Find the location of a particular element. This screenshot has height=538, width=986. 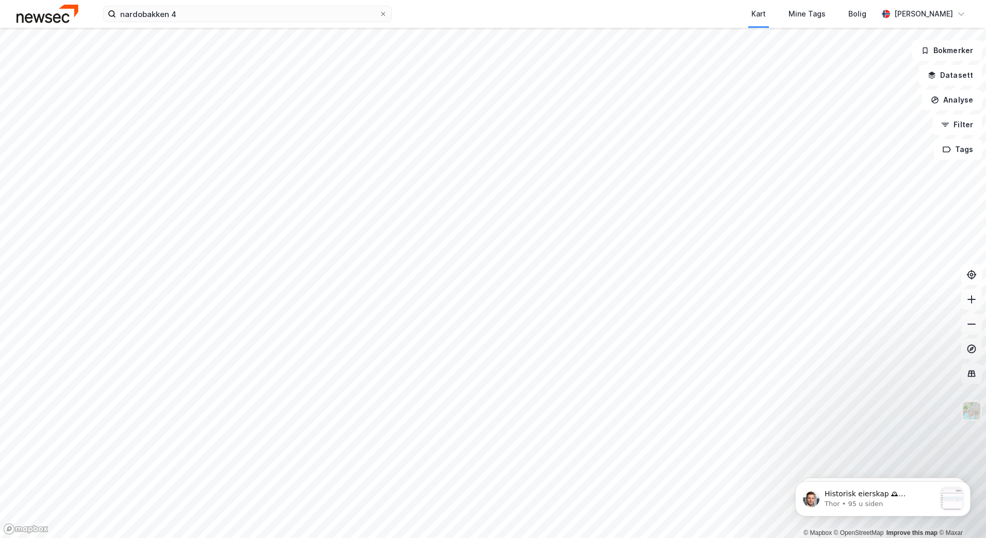

a: Mapbox homepage is located at coordinates (26, 529).